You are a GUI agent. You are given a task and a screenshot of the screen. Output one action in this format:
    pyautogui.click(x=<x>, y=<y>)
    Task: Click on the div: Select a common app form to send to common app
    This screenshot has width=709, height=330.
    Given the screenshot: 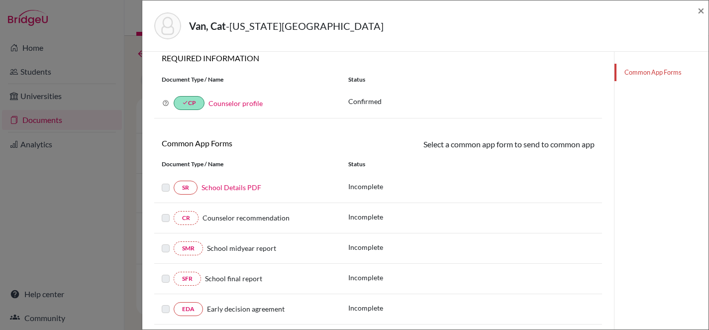 What is the action you would take?
    pyautogui.click(x=490, y=145)
    